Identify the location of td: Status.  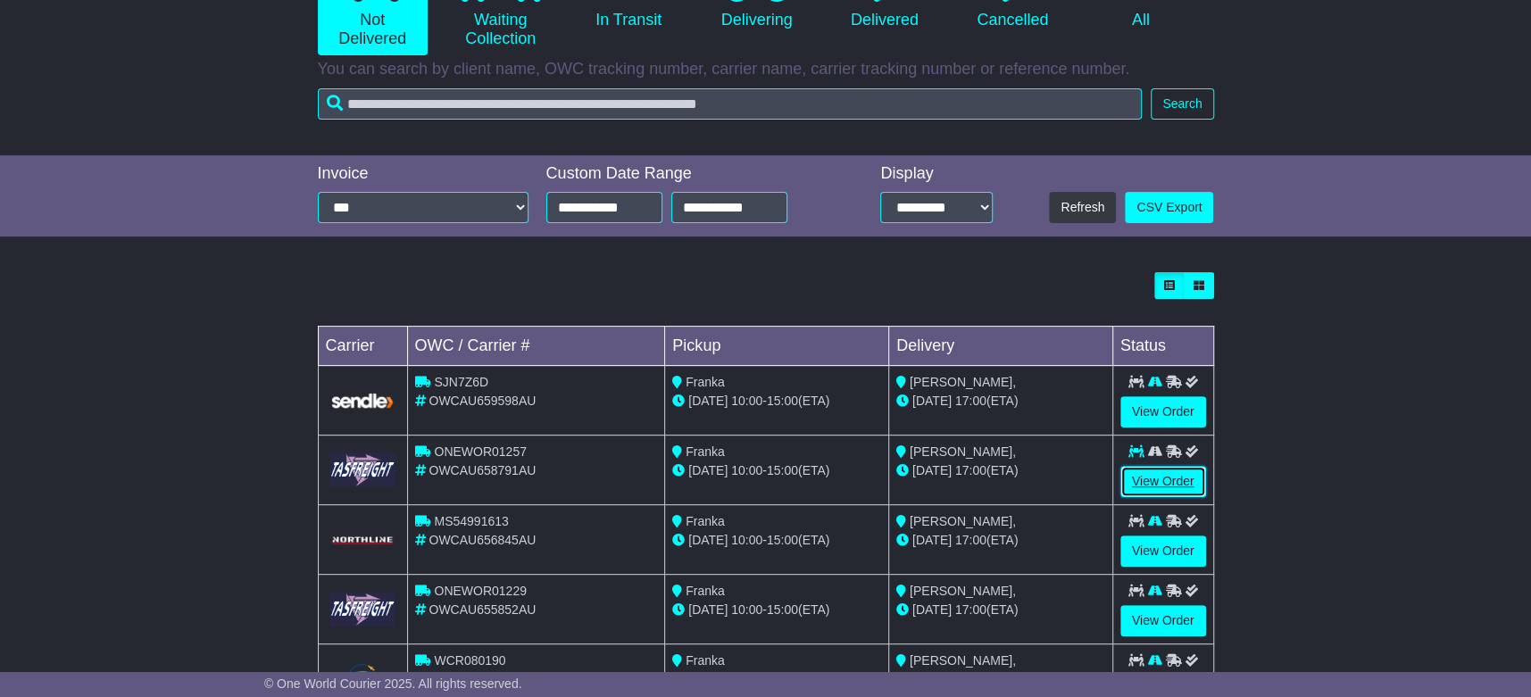
(1162, 346).